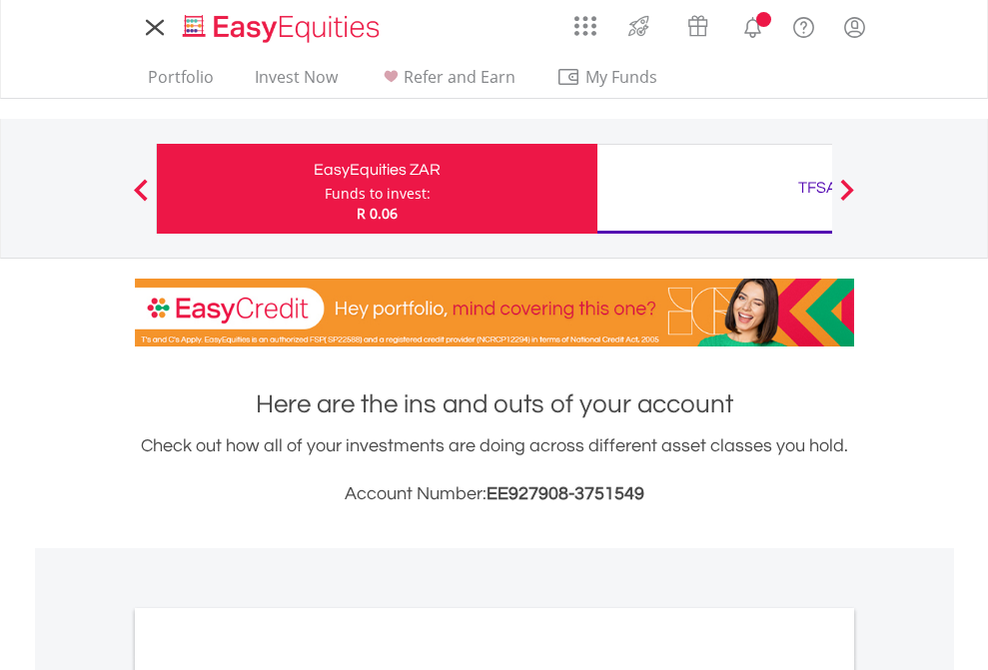 This screenshot has height=670, width=988. I want to click on h1: Here are the ins and outs of your account, so click(494, 405).